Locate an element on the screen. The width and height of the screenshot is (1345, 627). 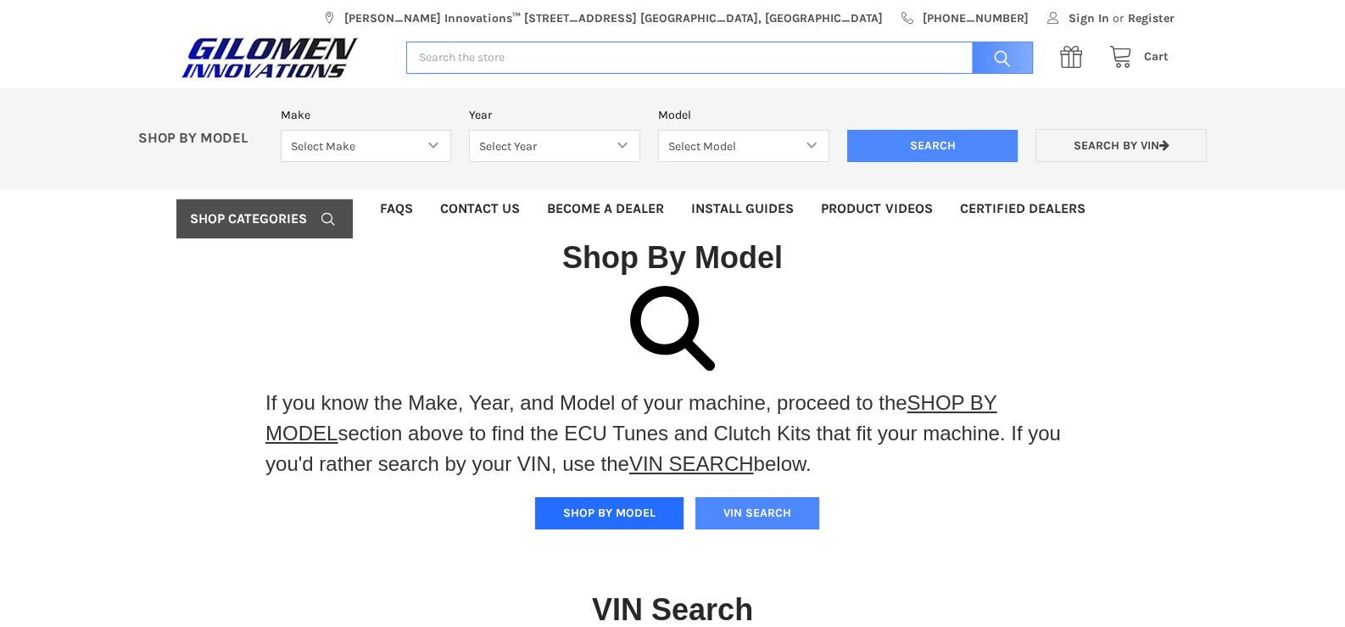
a: FAQs is located at coordinates (396, 209).